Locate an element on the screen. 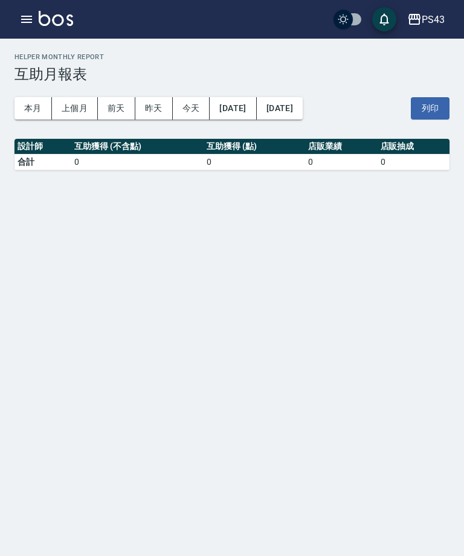 This screenshot has height=556, width=464. button: 昨天 is located at coordinates (154, 108).